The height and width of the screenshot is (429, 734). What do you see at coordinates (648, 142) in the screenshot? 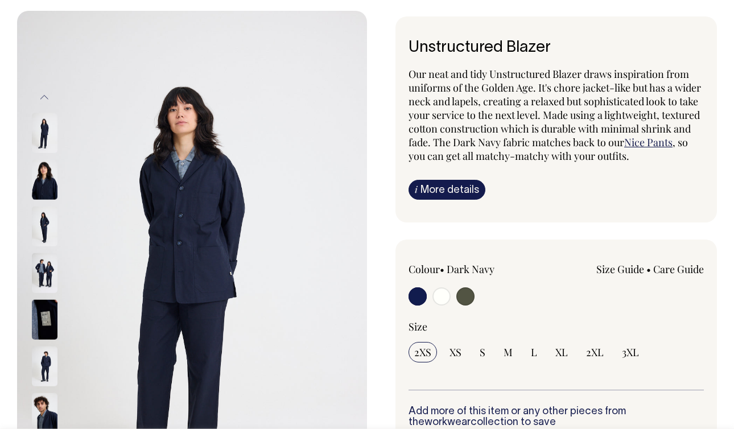
I see `a: Nice Pants` at bounding box center [648, 142].